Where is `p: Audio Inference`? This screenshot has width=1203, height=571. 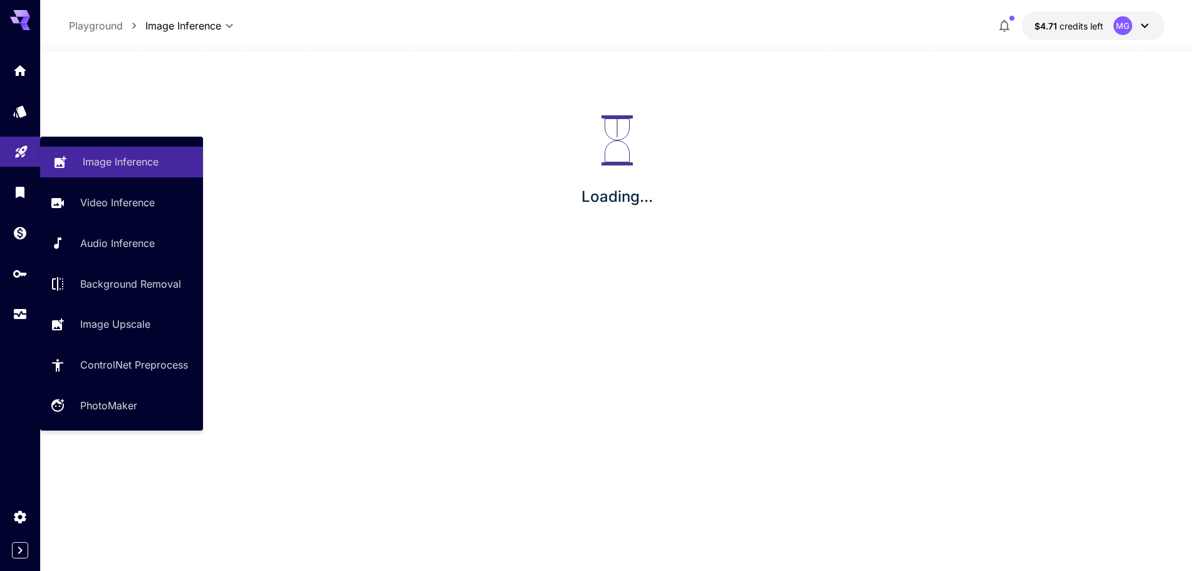 p: Audio Inference is located at coordinates (117, 243).